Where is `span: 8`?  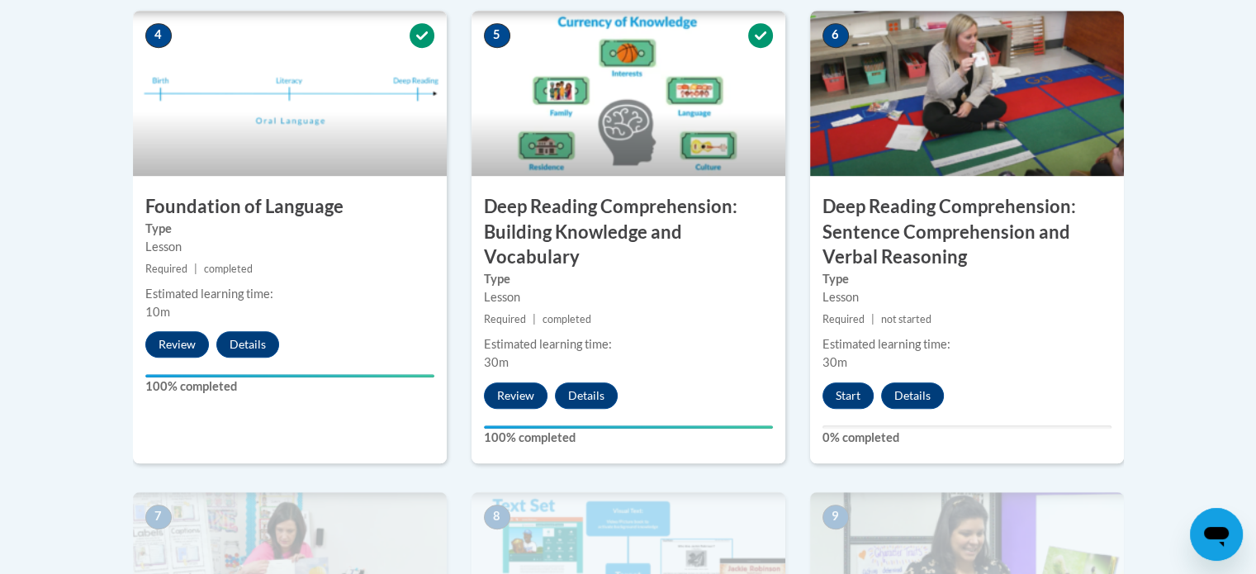
span: 8 is located at coordinates (497, 517).